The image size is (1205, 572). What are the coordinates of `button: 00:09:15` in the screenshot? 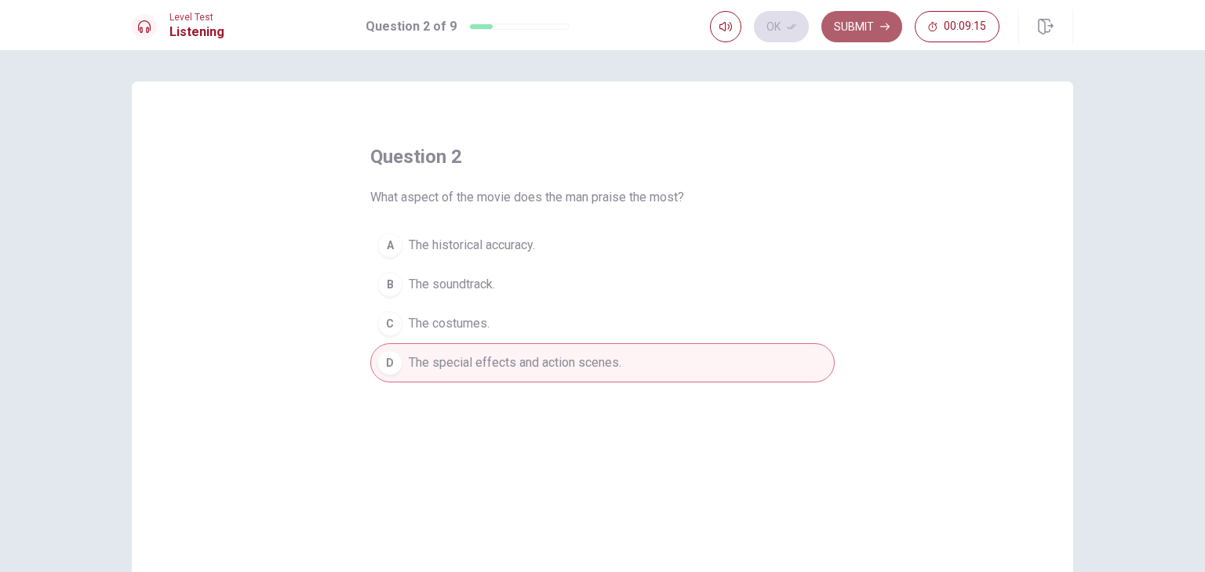 It's located at (957, 27).